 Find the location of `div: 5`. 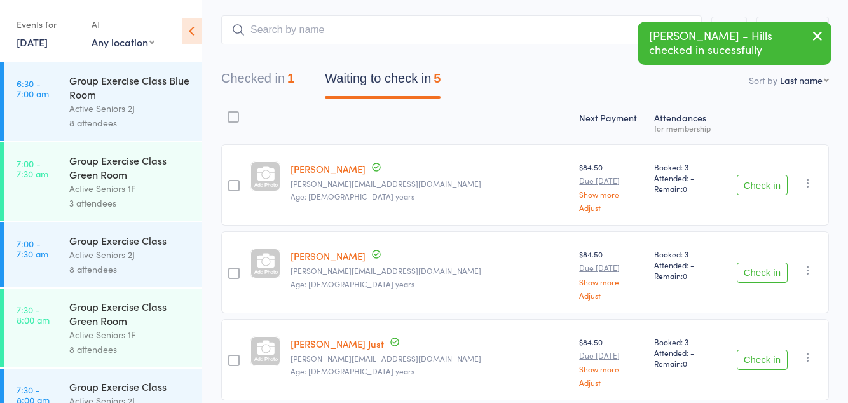

div: 5 is located at coordinates (437, 78).